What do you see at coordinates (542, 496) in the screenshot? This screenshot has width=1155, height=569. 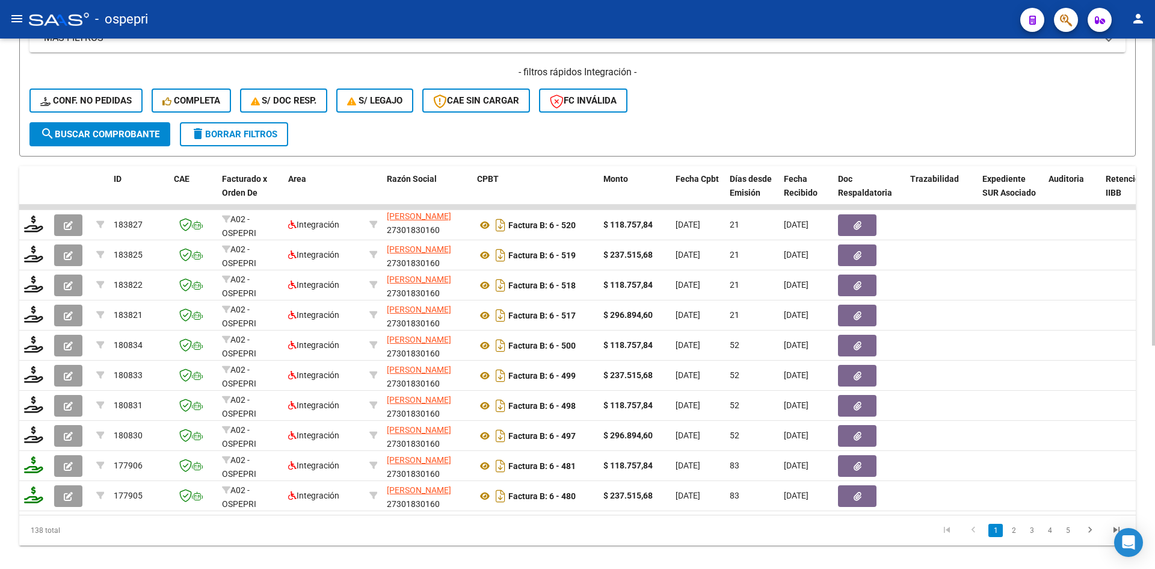 I see `strong: Factura B: 6 - 480` at bounding box center [542, 496].